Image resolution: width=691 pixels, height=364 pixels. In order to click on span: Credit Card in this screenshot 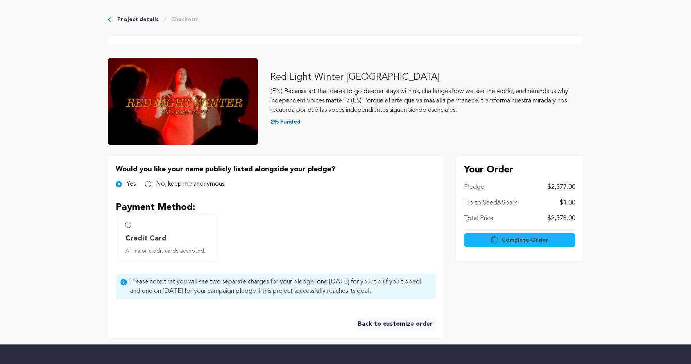, I will do `click(146, 238)`.